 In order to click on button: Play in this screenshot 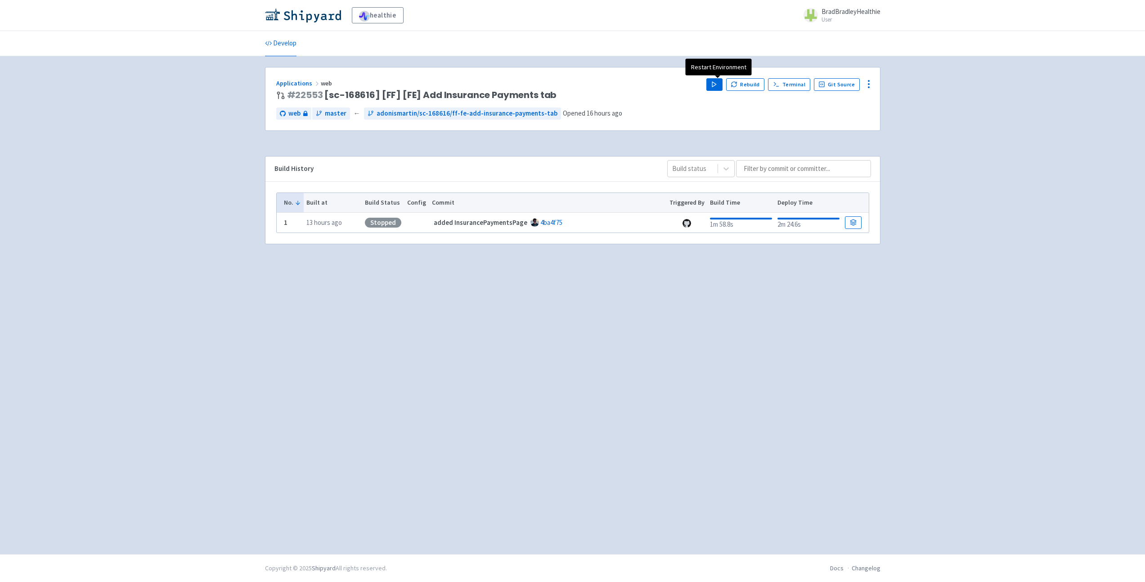, I will do `click(714, 85)`.